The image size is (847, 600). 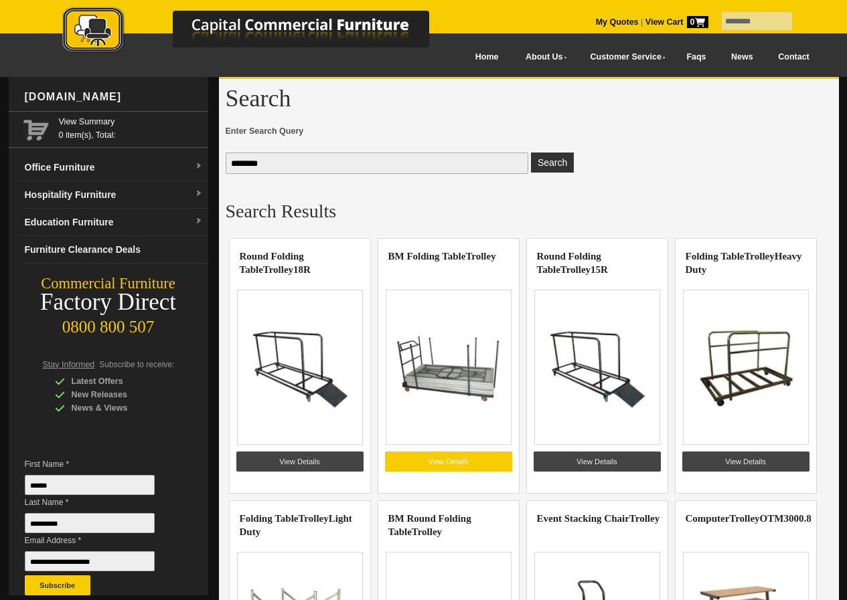 I want to click on a: BM Round Folding TableTrolley, so click(x=430, y=525).